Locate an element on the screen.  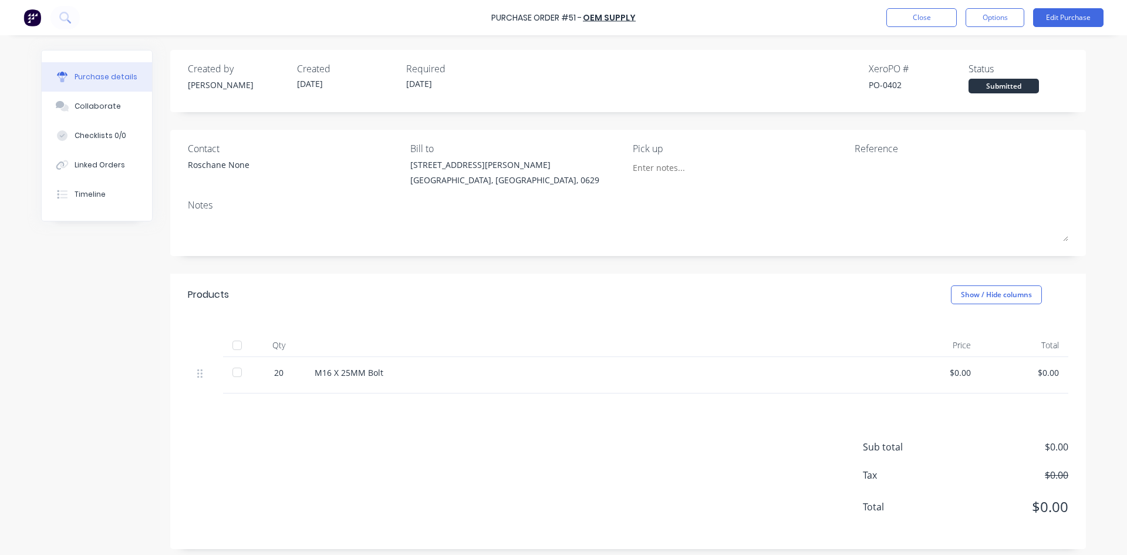
div: Collaborate is located at coordinates (97, 106).